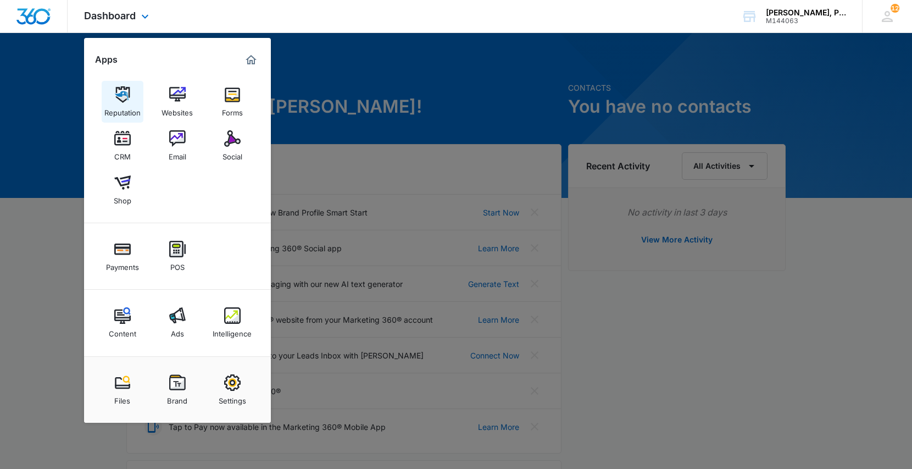 The height and width of the screenshot is (469, 912). Describe the element at coordinates (122, 322) in the screenshot. I see `a: Content` at that location.